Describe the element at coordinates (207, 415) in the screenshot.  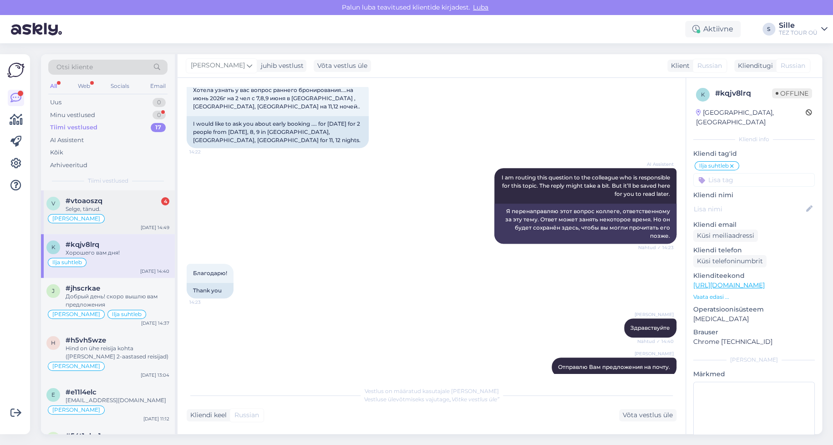
I see `div: Kliendi keel` at that location.